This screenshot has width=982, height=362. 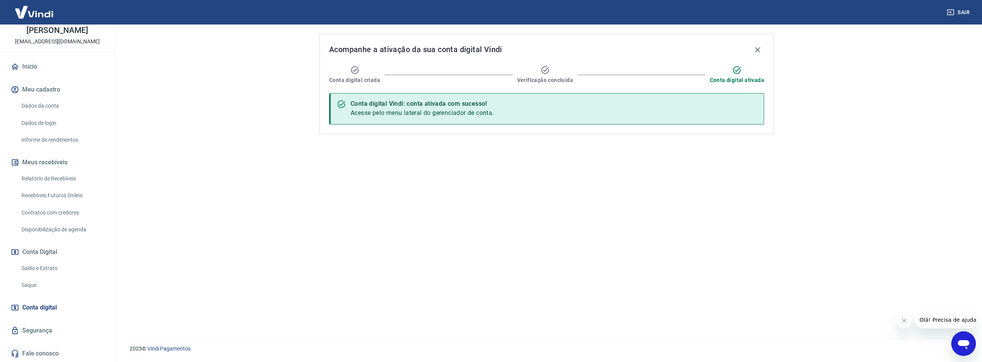 I want to click on a: Início, so click(x=57, y=67).